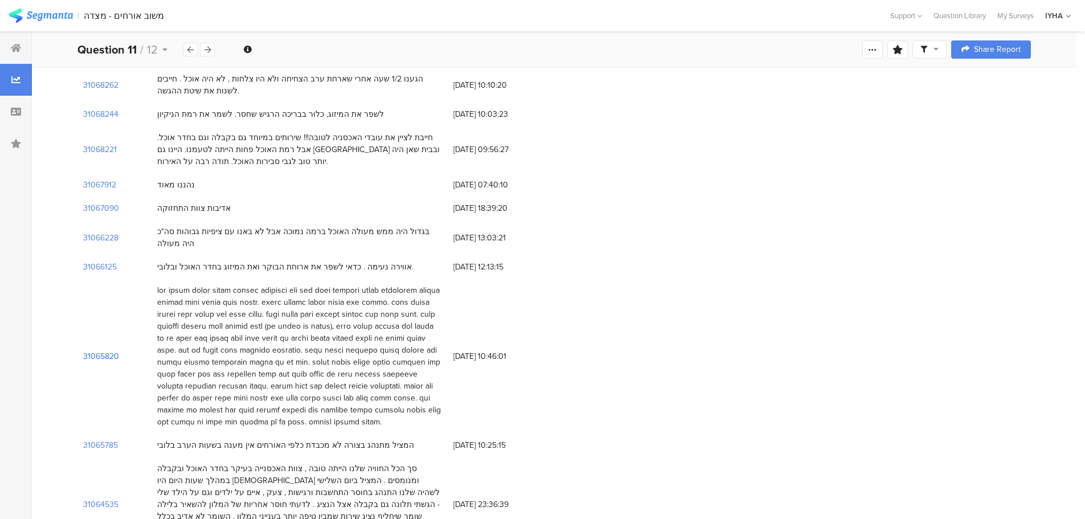 Image resolution: width=1085 pixels, height=519 pixels. Describe the element at coordinates (100, 267) in the screenshot. I see `section: 31066125` at that location.